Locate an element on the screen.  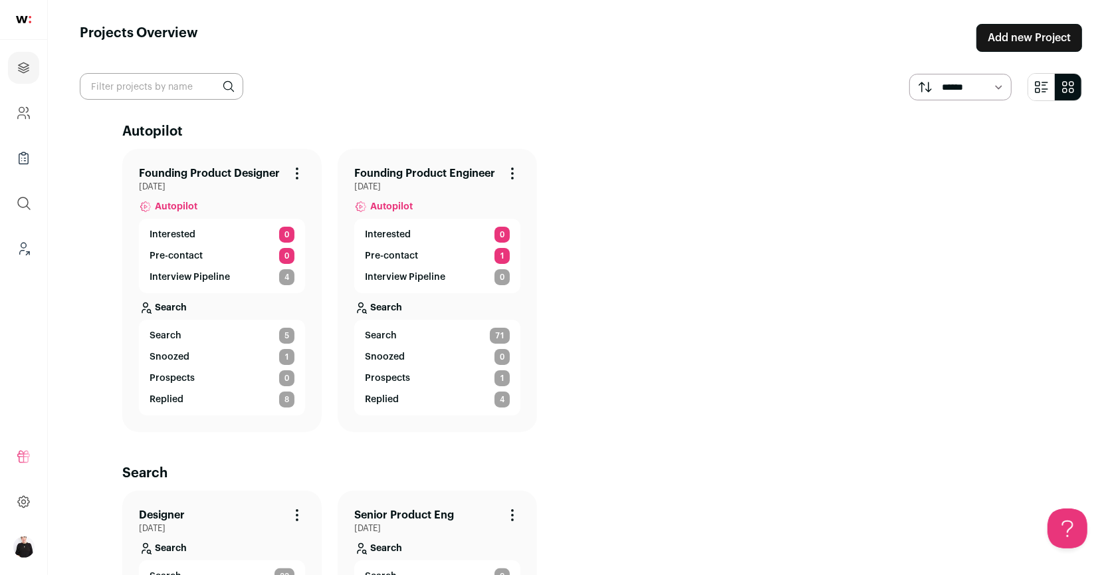
button: Open dropdown is located at coordinates (24, 547).